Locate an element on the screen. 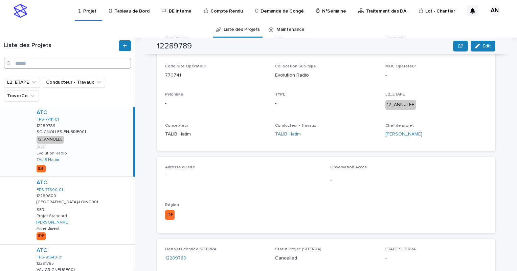  a: FPS-91640-01 is located at coordinates (49, 257).